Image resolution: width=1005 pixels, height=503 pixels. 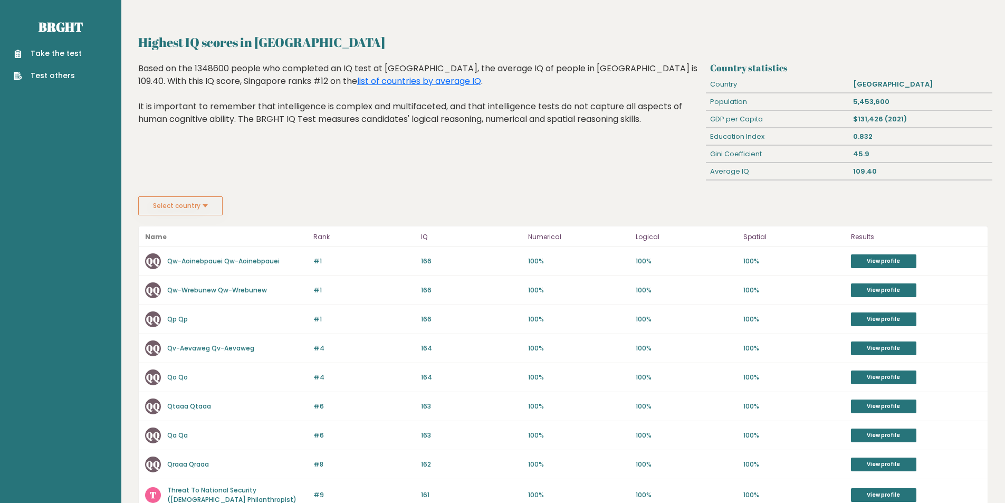 I want to click on div: 5,453,600, so click(x=920, y=102).